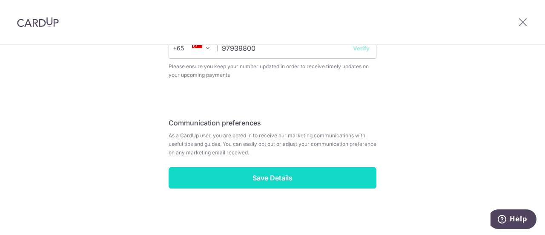  I want to click on button: Verify, so click(361, 48).